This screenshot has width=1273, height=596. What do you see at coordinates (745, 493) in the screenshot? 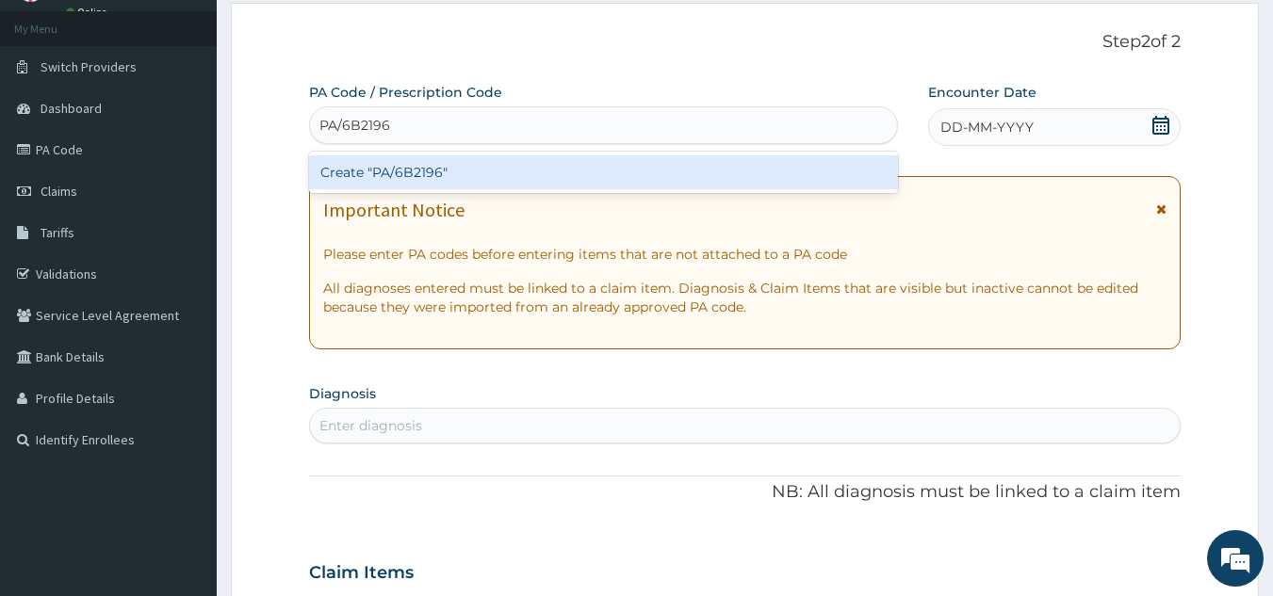
I see `p: NB: All diagnosis must be linked to a claim item` at bounding box center [745, 493].